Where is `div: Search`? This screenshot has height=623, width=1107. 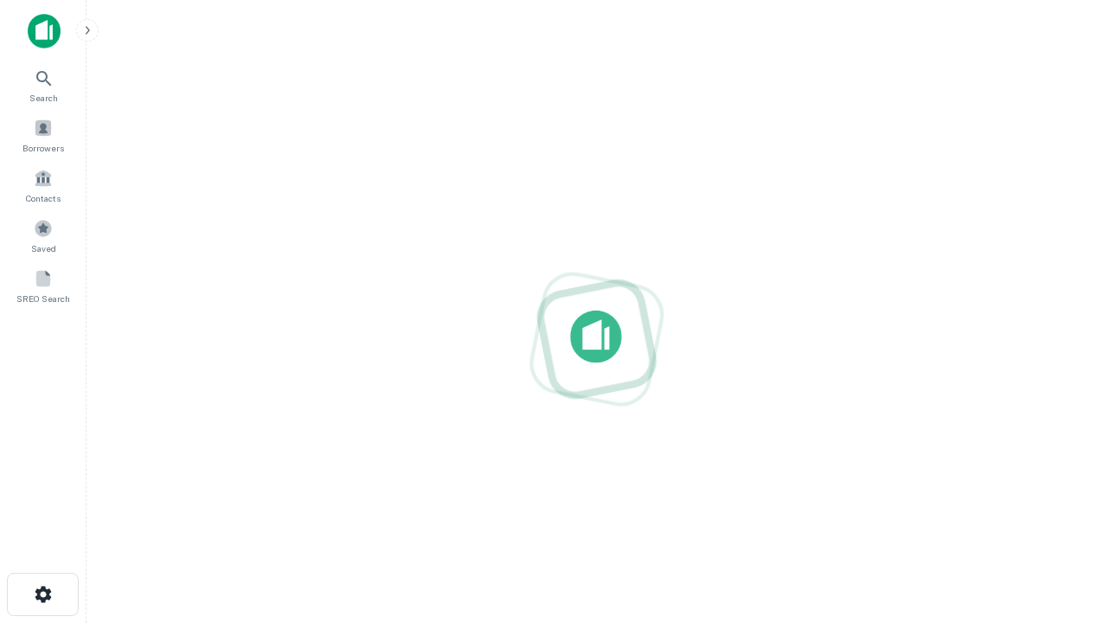 div: Search is located at coordinates (43, 85).